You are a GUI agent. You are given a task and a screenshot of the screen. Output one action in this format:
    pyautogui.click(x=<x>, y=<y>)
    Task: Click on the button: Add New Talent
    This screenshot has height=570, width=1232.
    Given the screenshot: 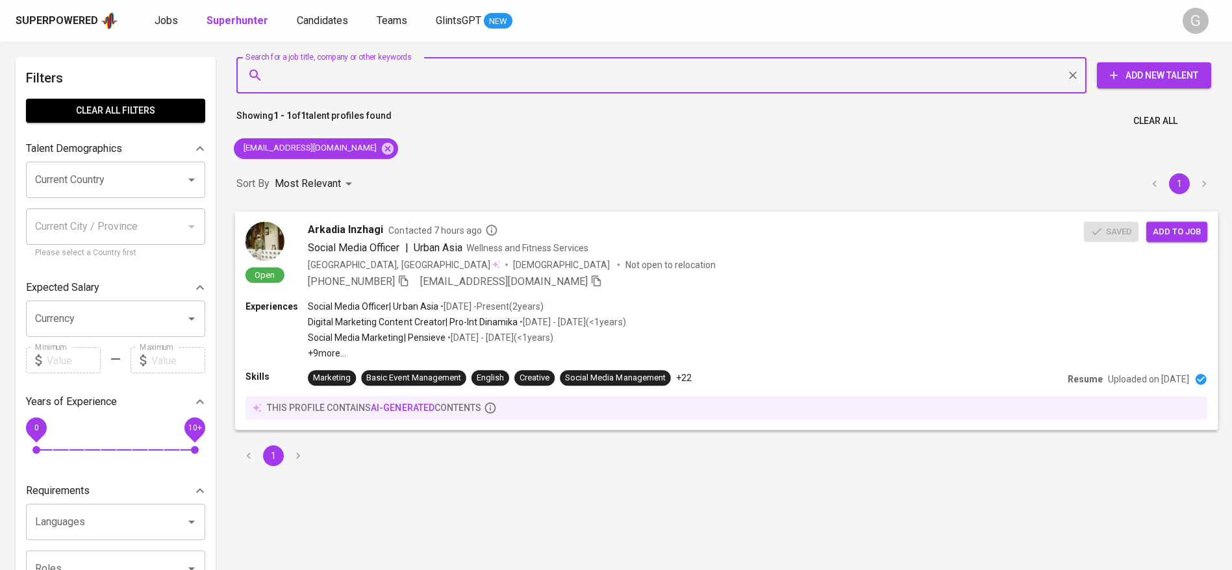 What is the action you would take?
    pyautogui.click(x=1154, y=75)
    